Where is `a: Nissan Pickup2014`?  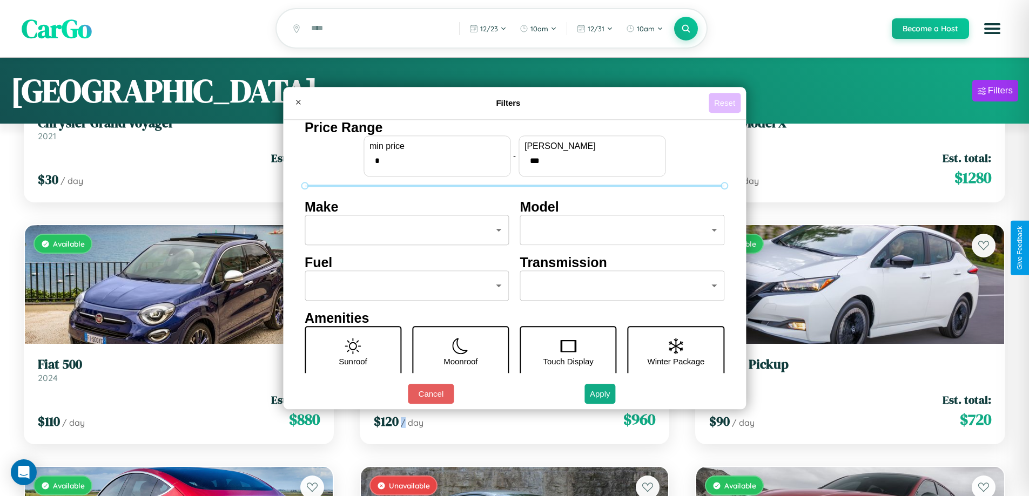
a: Nissan Pickup2014 is located at coordinates (850, 370).